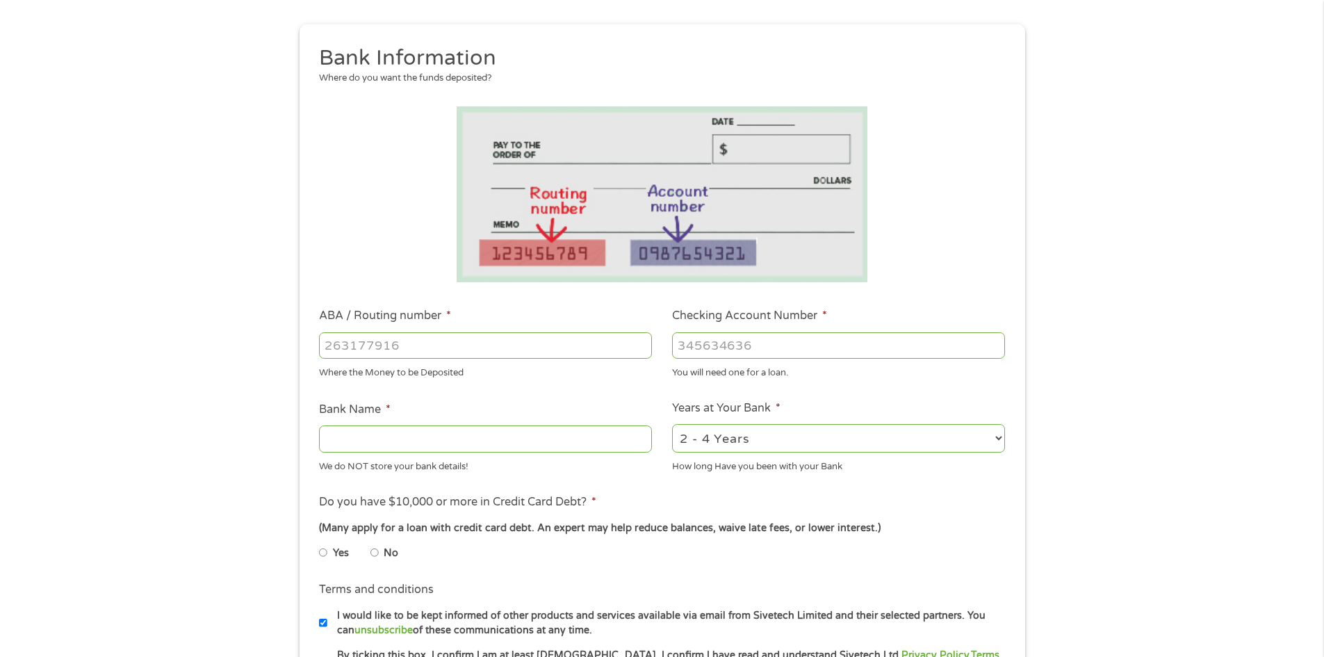 Image resolution: width=1324 pixels, height=657 pixels. Describe the element at coordinates (485, 463) in the screenshot. I see `div: We do NOT store your bank details!` at that location.